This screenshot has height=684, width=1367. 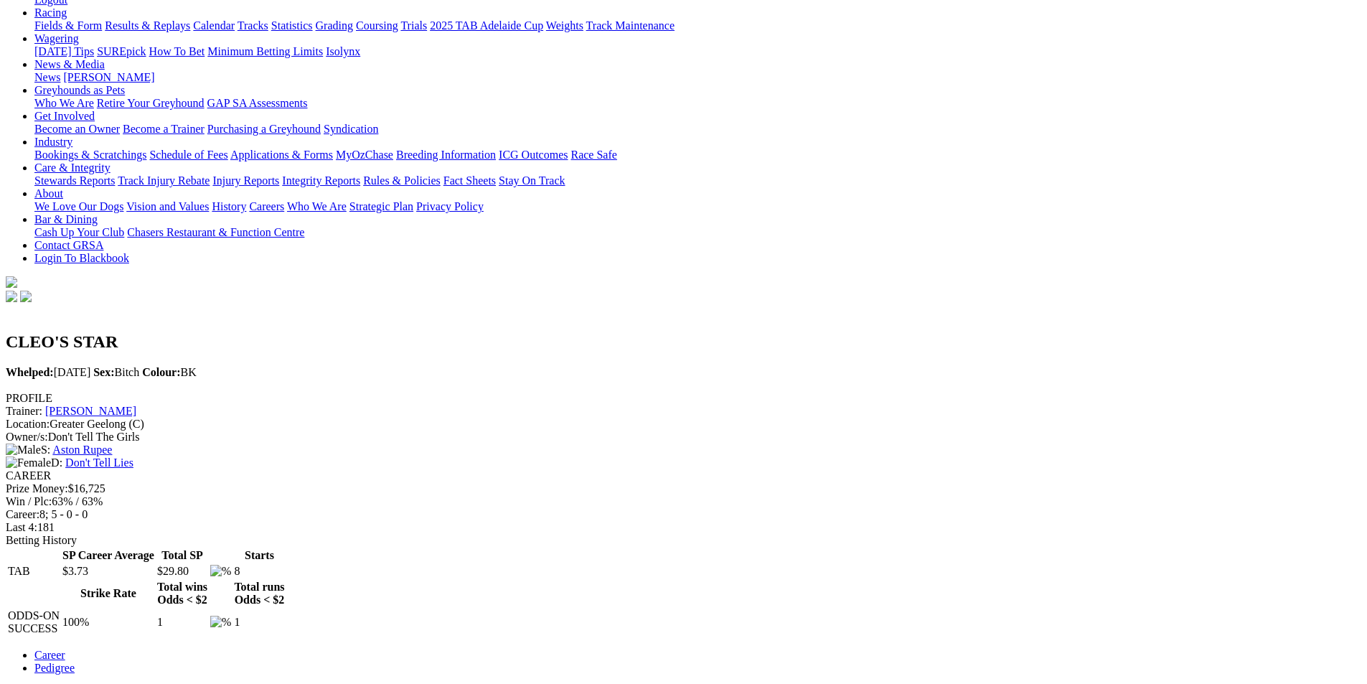 What do you see at coordinates (50, 12) in the screenshot?
I see `a: Racing` at bounding box center [50, 12].